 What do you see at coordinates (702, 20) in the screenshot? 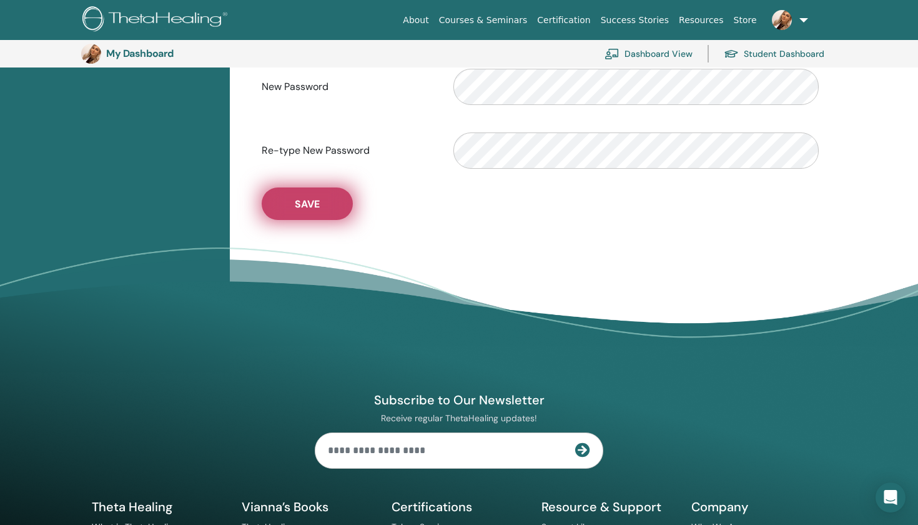
I see `a: Resources` at bounding box center [702, 20].